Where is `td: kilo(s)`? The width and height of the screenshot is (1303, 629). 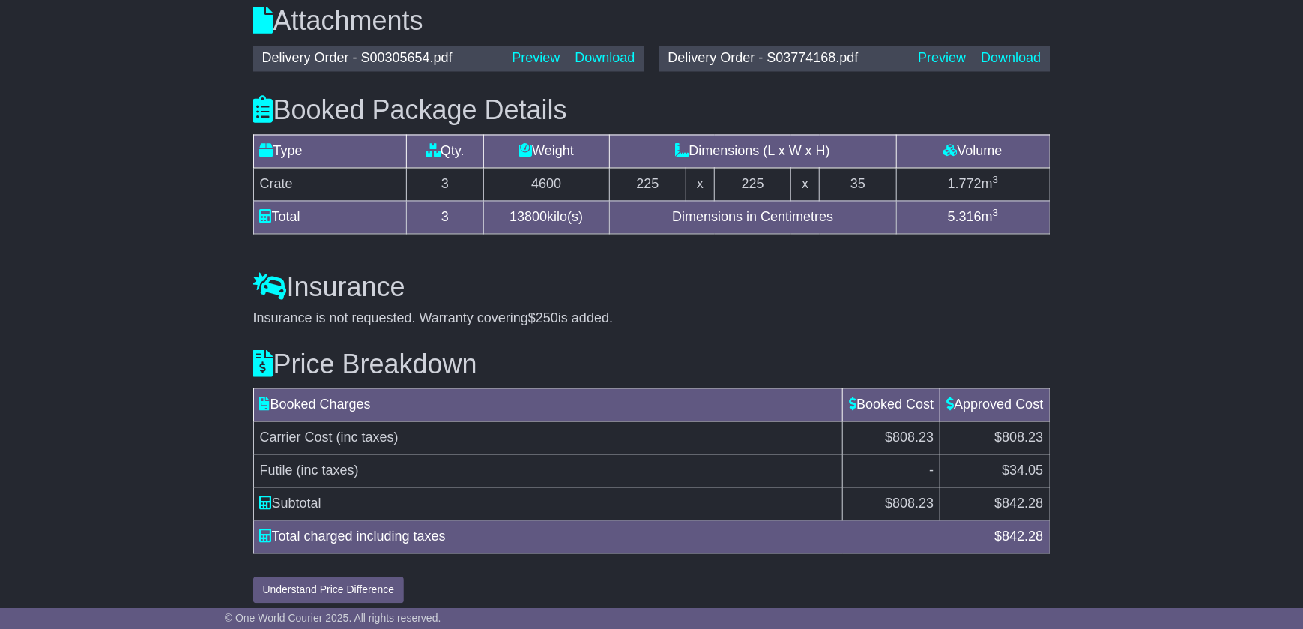
td: kilo(s) is located at coordinates (546, 217).